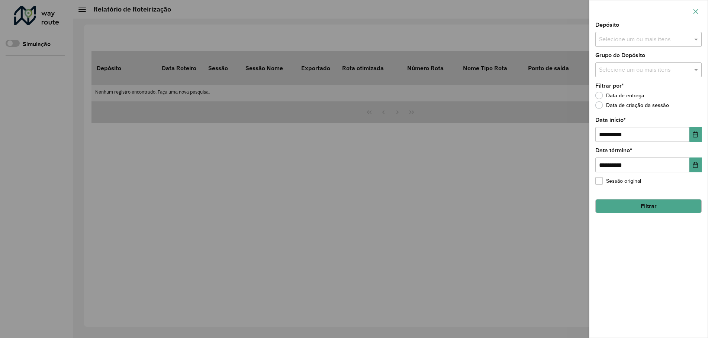 The height and width of the screenshot is (338, 708). Describe the element at coordinates (607, 25) in the screenshot. I see `label: Depósito` at that location.